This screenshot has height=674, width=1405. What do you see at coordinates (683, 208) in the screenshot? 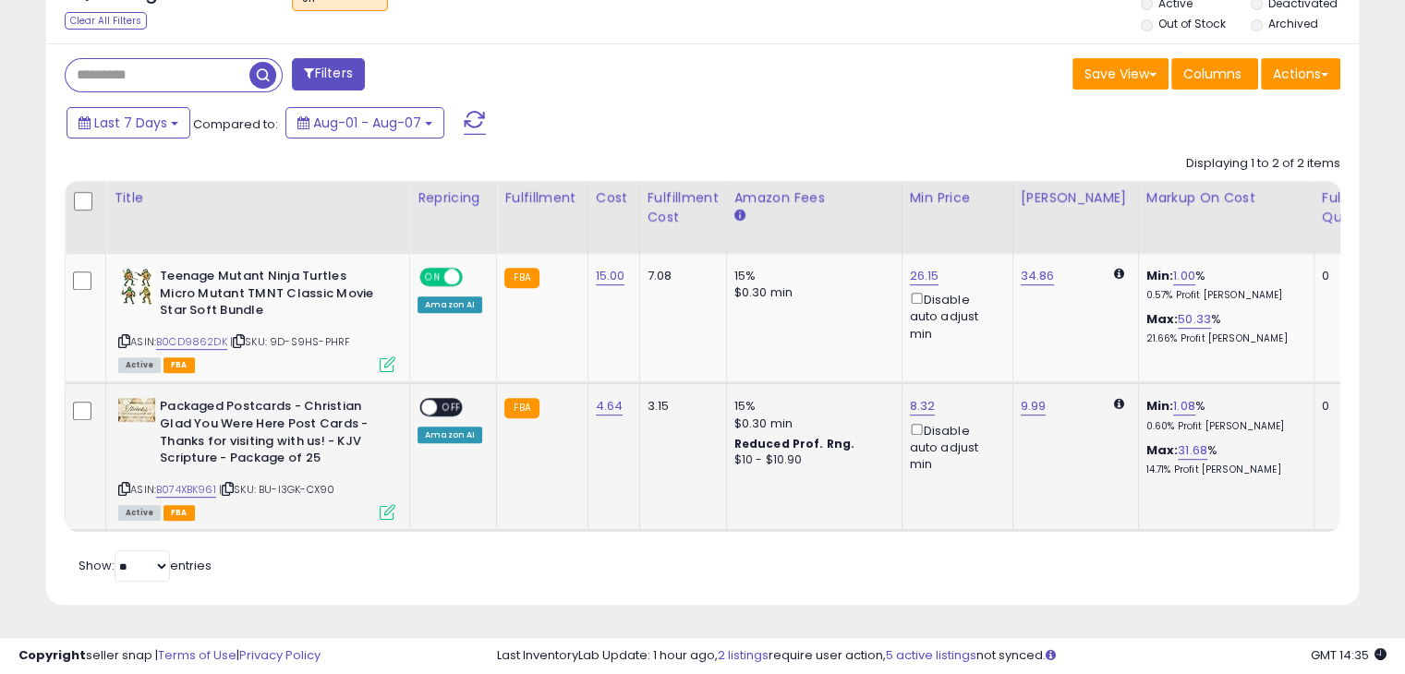
I see `div: Fulfillment Cost` at bounding box center [683, 208].